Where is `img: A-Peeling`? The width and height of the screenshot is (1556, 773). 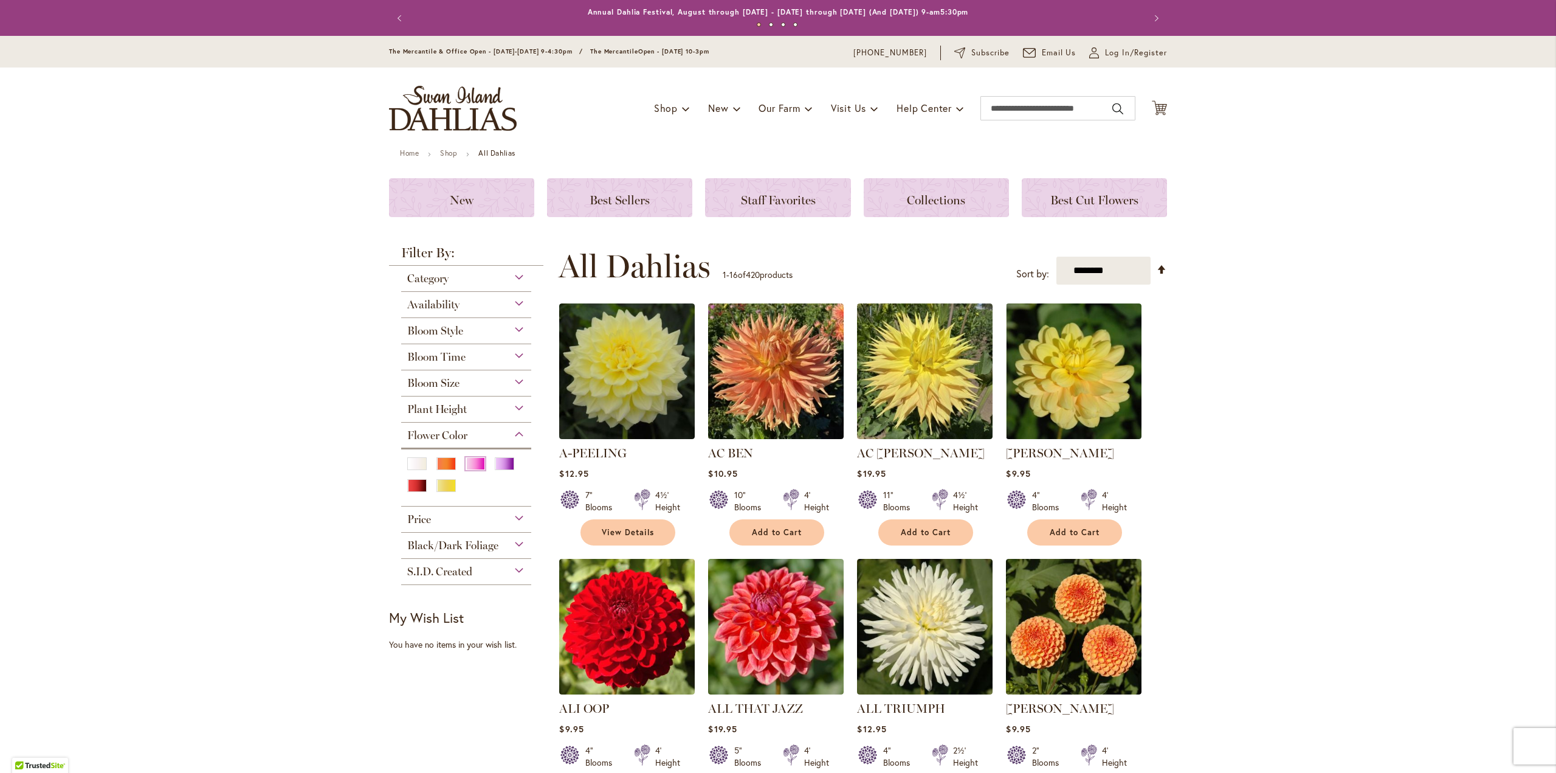 img: A-Peeling is located at coordinates (627, 371).